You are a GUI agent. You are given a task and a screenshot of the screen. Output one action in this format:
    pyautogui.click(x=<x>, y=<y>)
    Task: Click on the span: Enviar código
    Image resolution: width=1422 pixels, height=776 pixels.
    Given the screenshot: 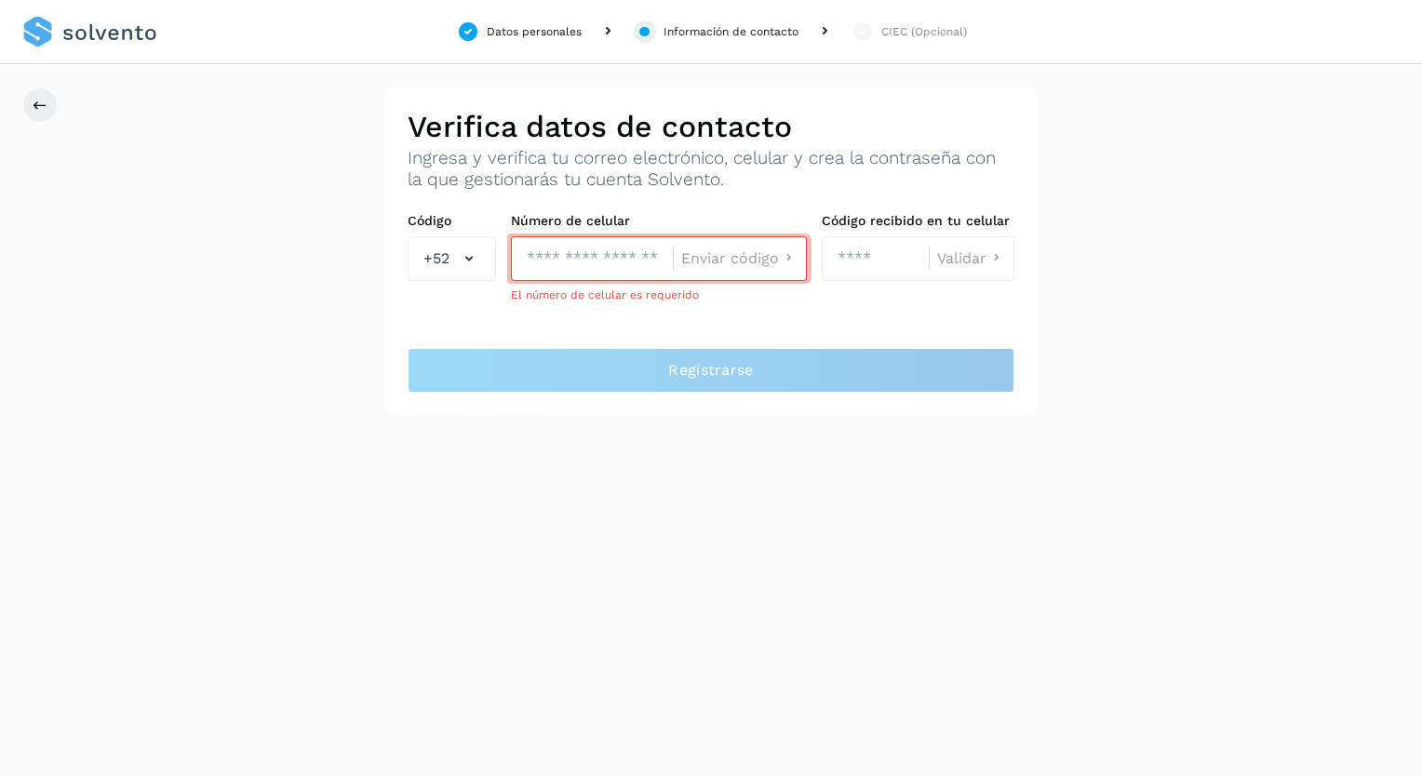 What is the action you would take?
    pyautogui.click(x=729, y=259)
    